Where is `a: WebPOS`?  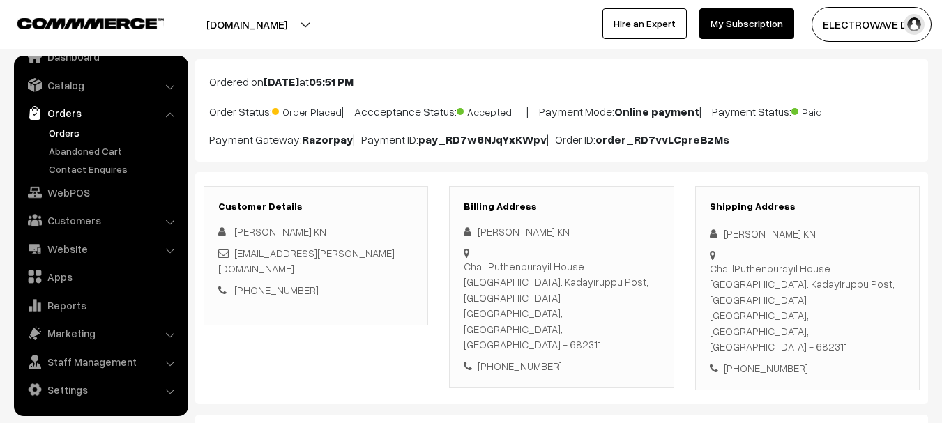 a: WebPOS is located at coordinates (100, 193).